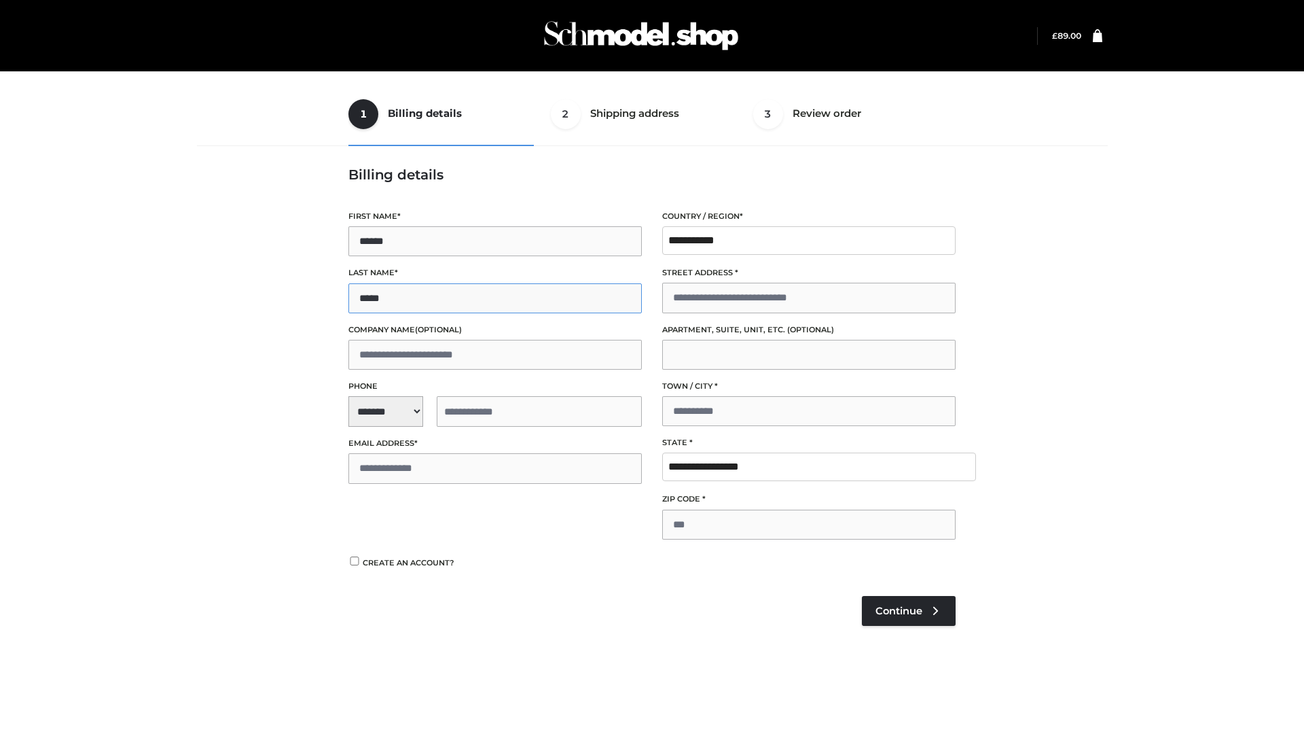 The height and width of the screenshot is (734, 1304). Describe the element at coordinates (495, 329) in the screenshot. I see `label: Company name` at that location.